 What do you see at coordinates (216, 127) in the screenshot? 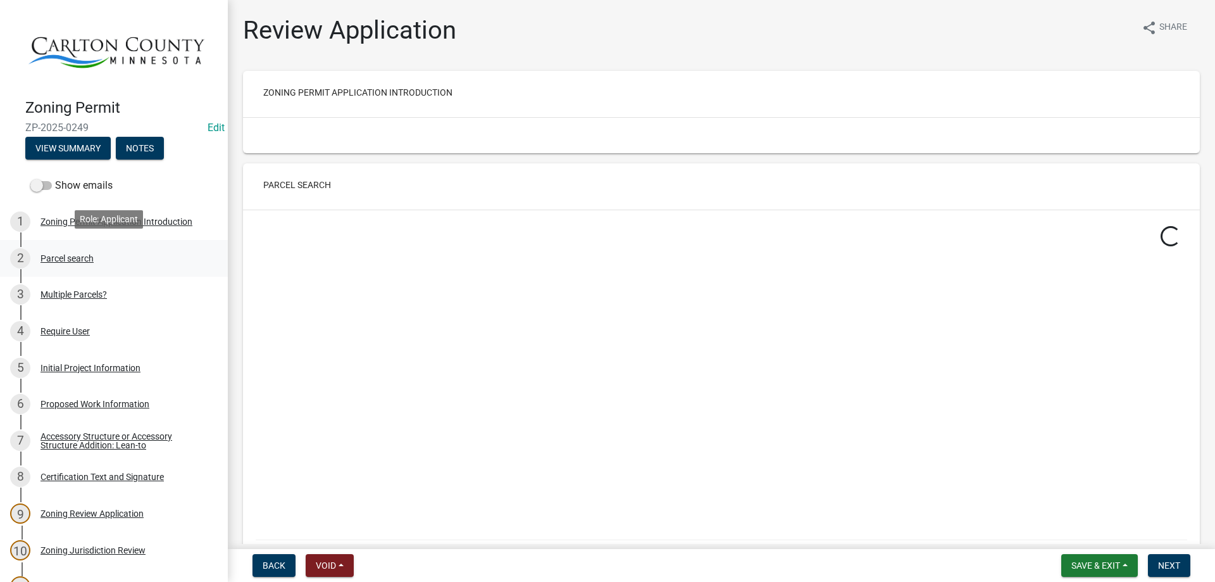
I see `a: Edit` at bounding box center [216, 127].